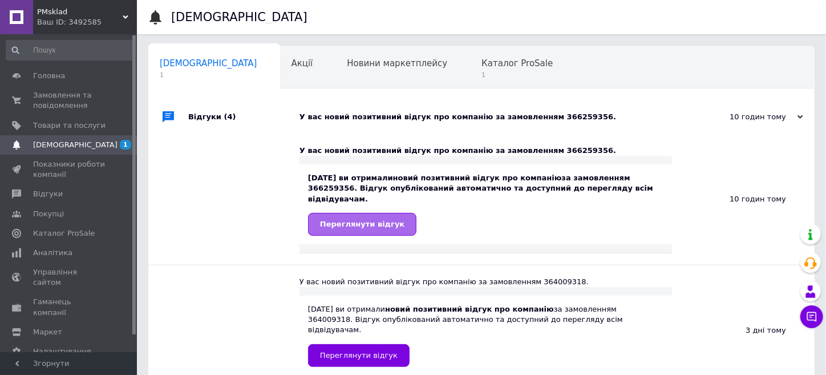  What do you see at coordinates (69, 307) in the screenshot?
I see `span: Гаманець компанії` at bounding box center [69, 307].